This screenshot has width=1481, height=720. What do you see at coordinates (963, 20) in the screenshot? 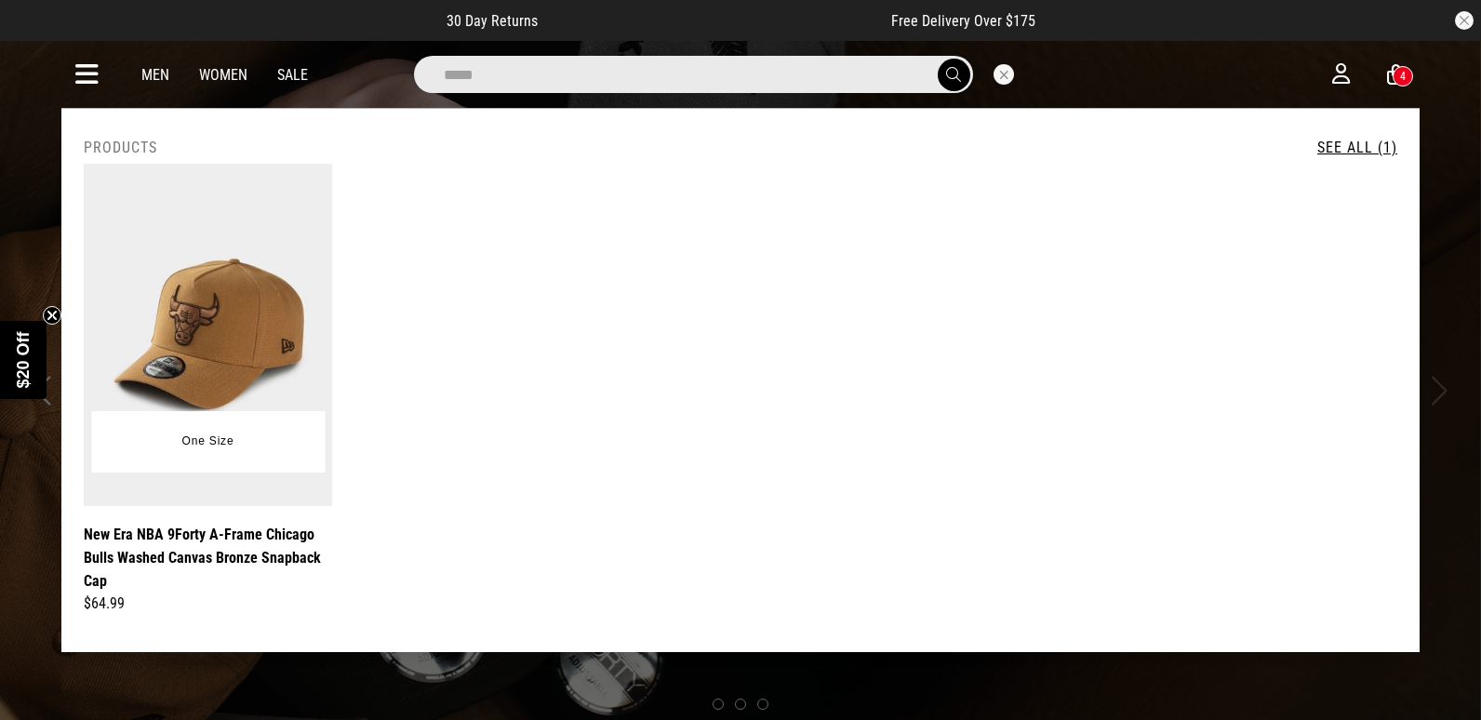
I see `span: Free Delivery Over $175` at bounding box center [963, 20].